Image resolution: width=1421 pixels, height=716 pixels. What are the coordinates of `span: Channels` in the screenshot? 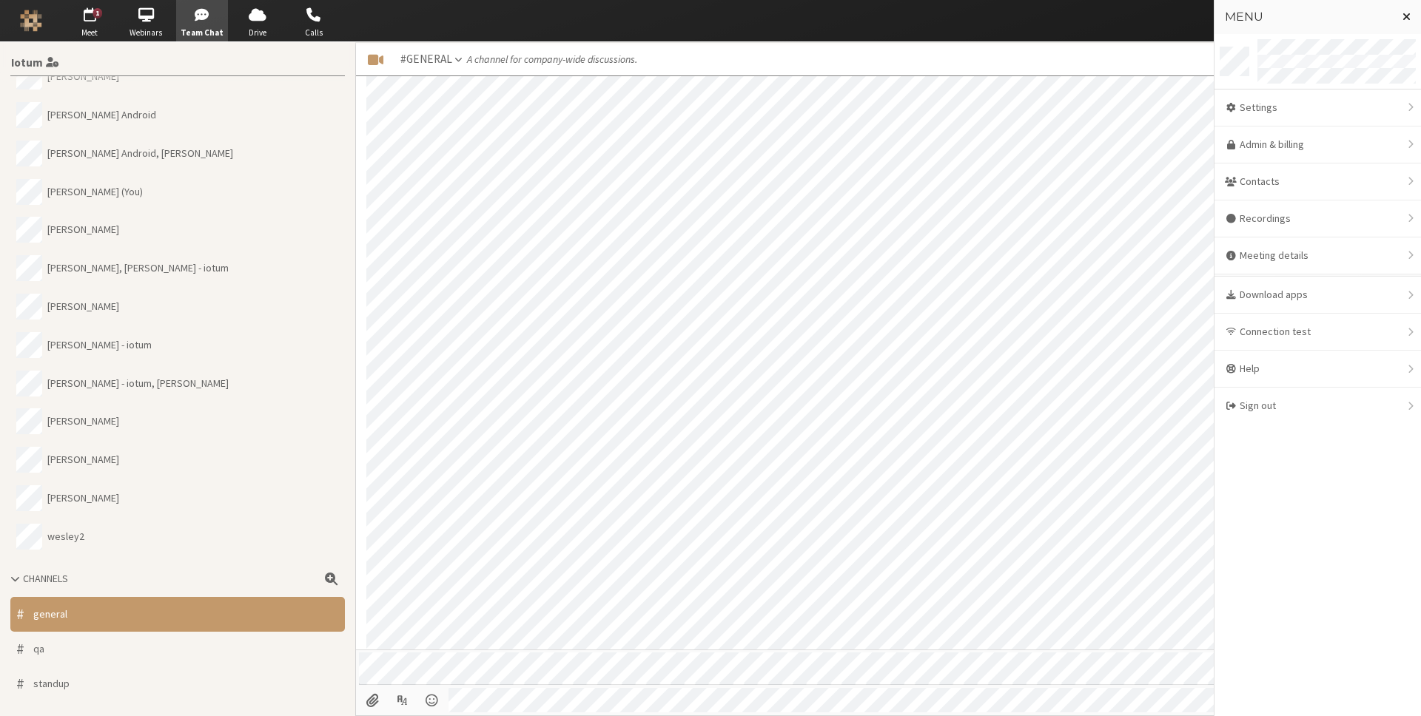 It's located at (45, 579).